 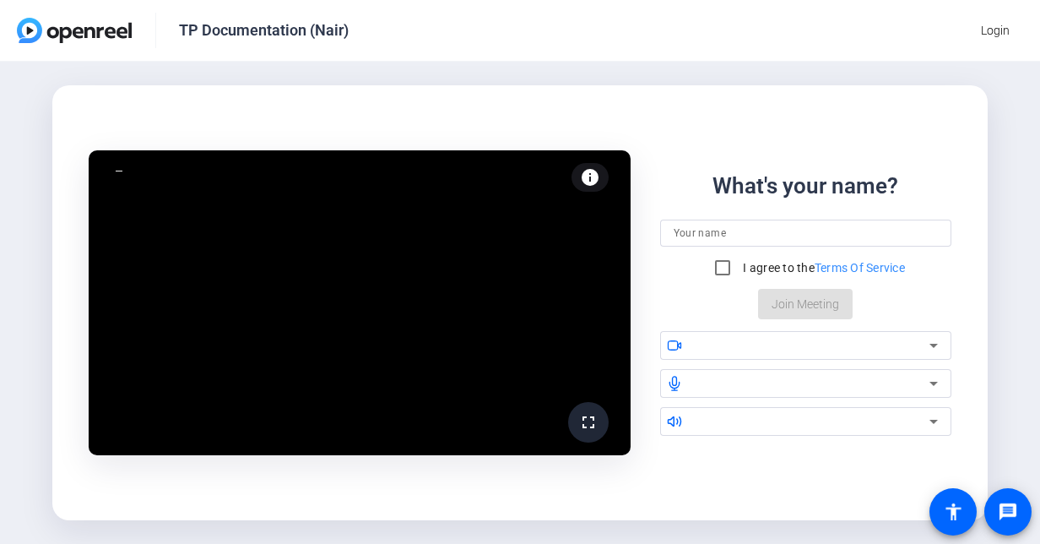 I want to click on a: Terms Of Service, so click(x=859, y=268).